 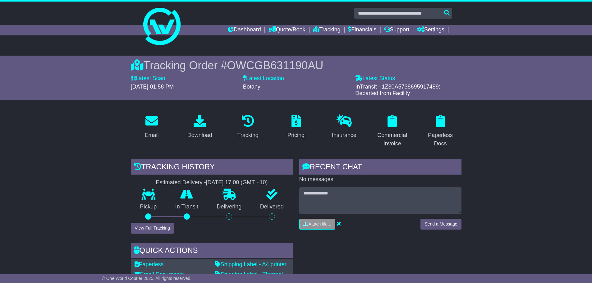 What do you see at coordinates (296, 65) in the screenshot?
I see `div: Tracking Order #` at bounding box center [296, 65].